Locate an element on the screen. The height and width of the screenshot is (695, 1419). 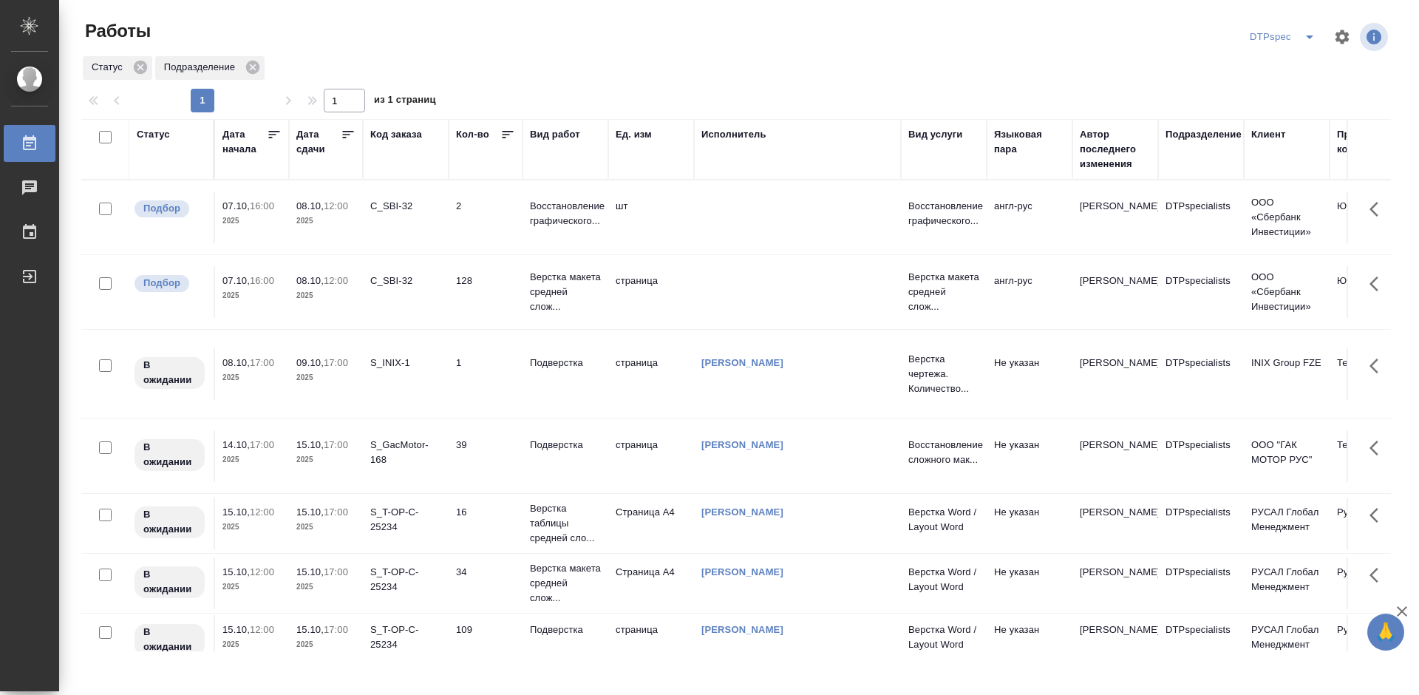
p: Подбор is located at coordinates (162, 283).